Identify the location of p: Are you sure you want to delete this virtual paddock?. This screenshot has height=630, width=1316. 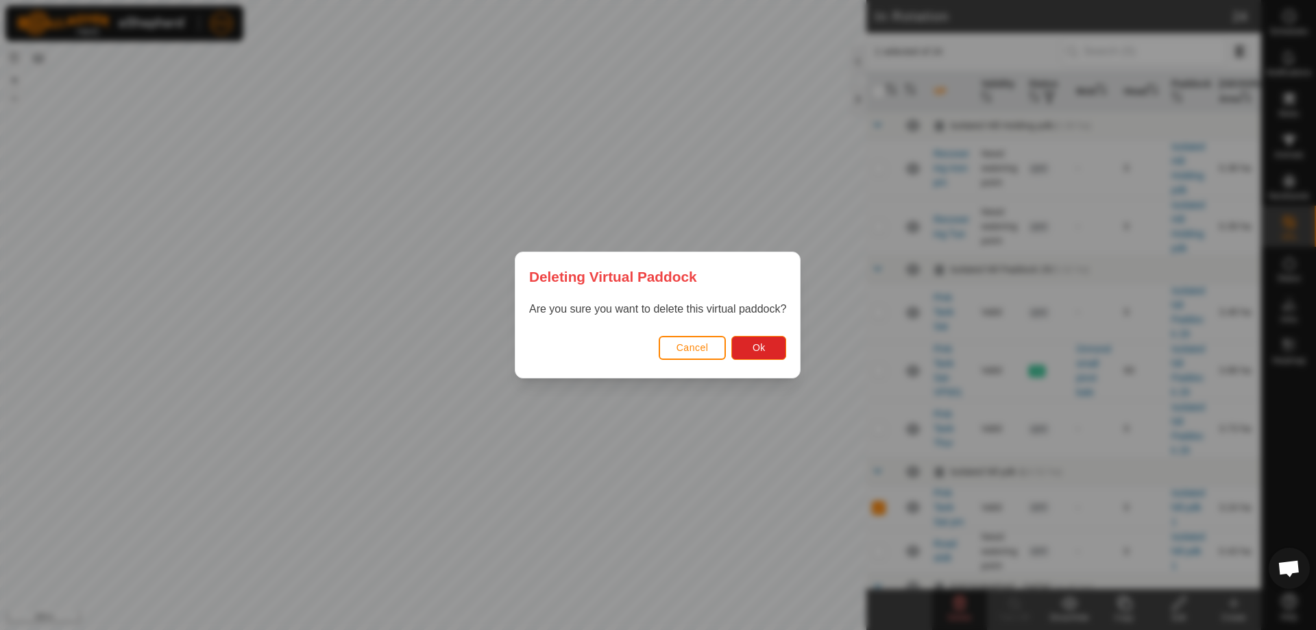
(657, 309).